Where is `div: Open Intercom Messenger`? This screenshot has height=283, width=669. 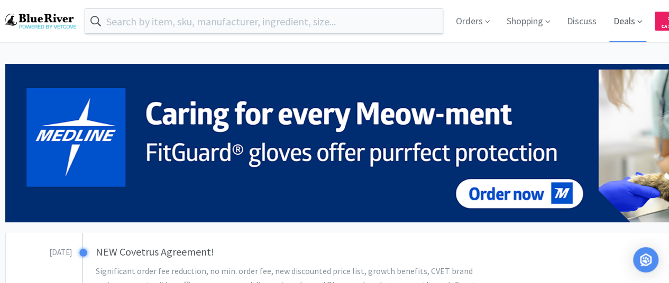 div: Open Intercom Messenger is located at coordinates (646, 260).